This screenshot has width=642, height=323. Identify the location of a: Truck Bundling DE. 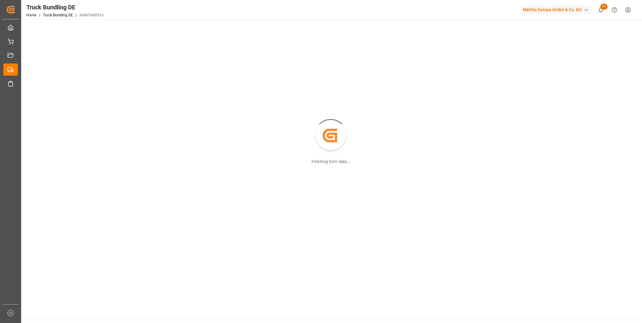
(58, 15).